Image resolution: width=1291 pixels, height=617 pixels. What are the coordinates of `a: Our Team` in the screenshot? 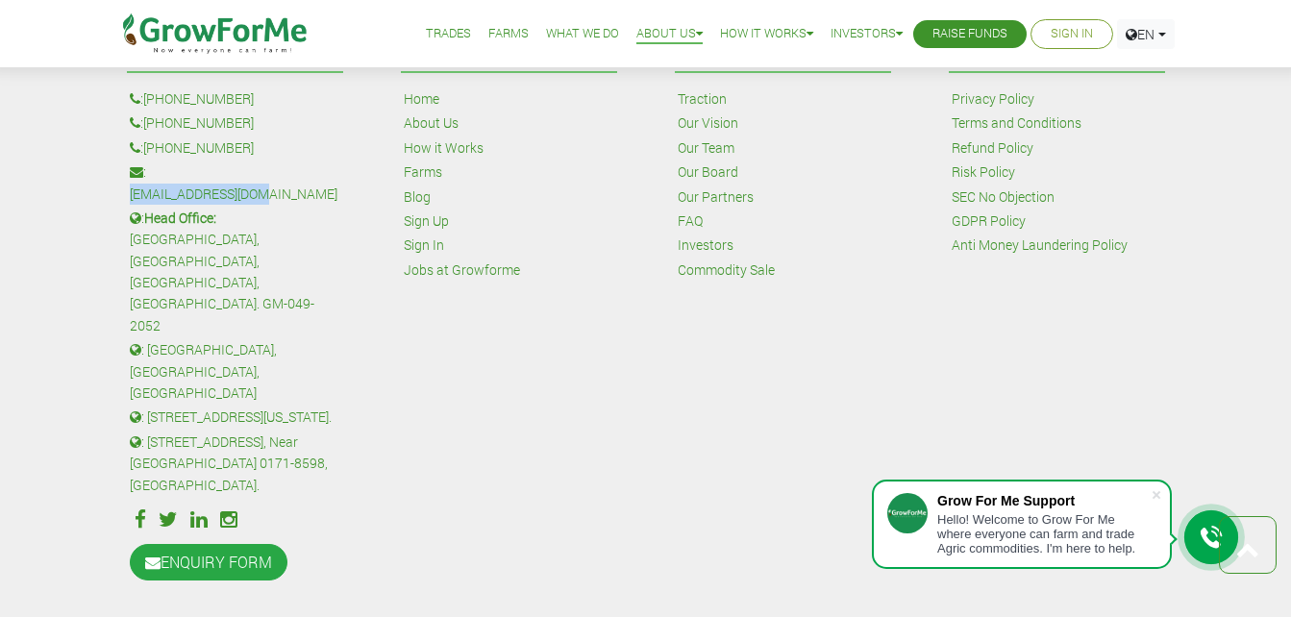 It's located at (706, 148).